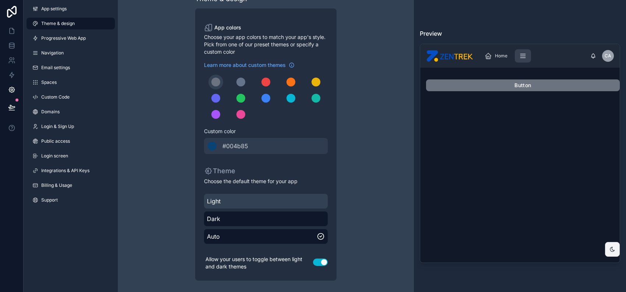  I want to click on span: Custom Code, so click(55, 97).